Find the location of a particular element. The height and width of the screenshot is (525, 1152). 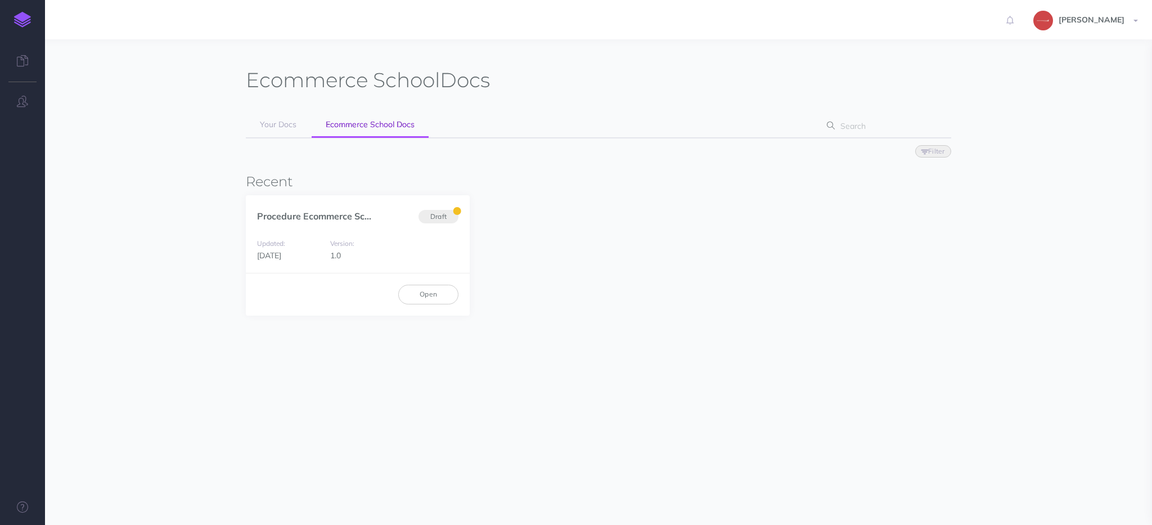

span: Ecommerce School Docs is located at coordinates (370, 124).